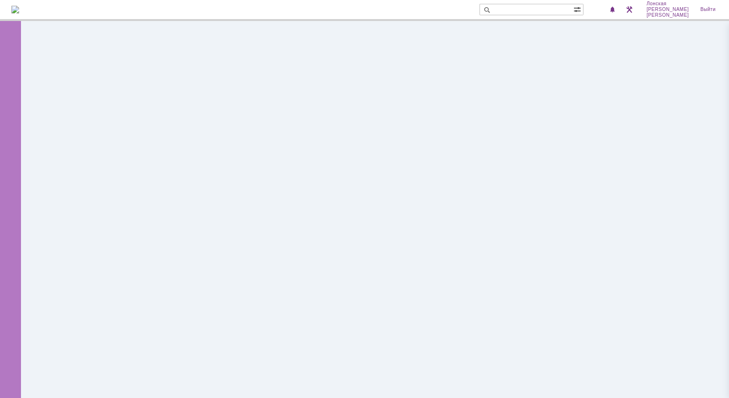 This screenshot has width=729, height=398. Describe the element at coordinates (15, 10) in the screenshot. I see `img: logo` at that location.